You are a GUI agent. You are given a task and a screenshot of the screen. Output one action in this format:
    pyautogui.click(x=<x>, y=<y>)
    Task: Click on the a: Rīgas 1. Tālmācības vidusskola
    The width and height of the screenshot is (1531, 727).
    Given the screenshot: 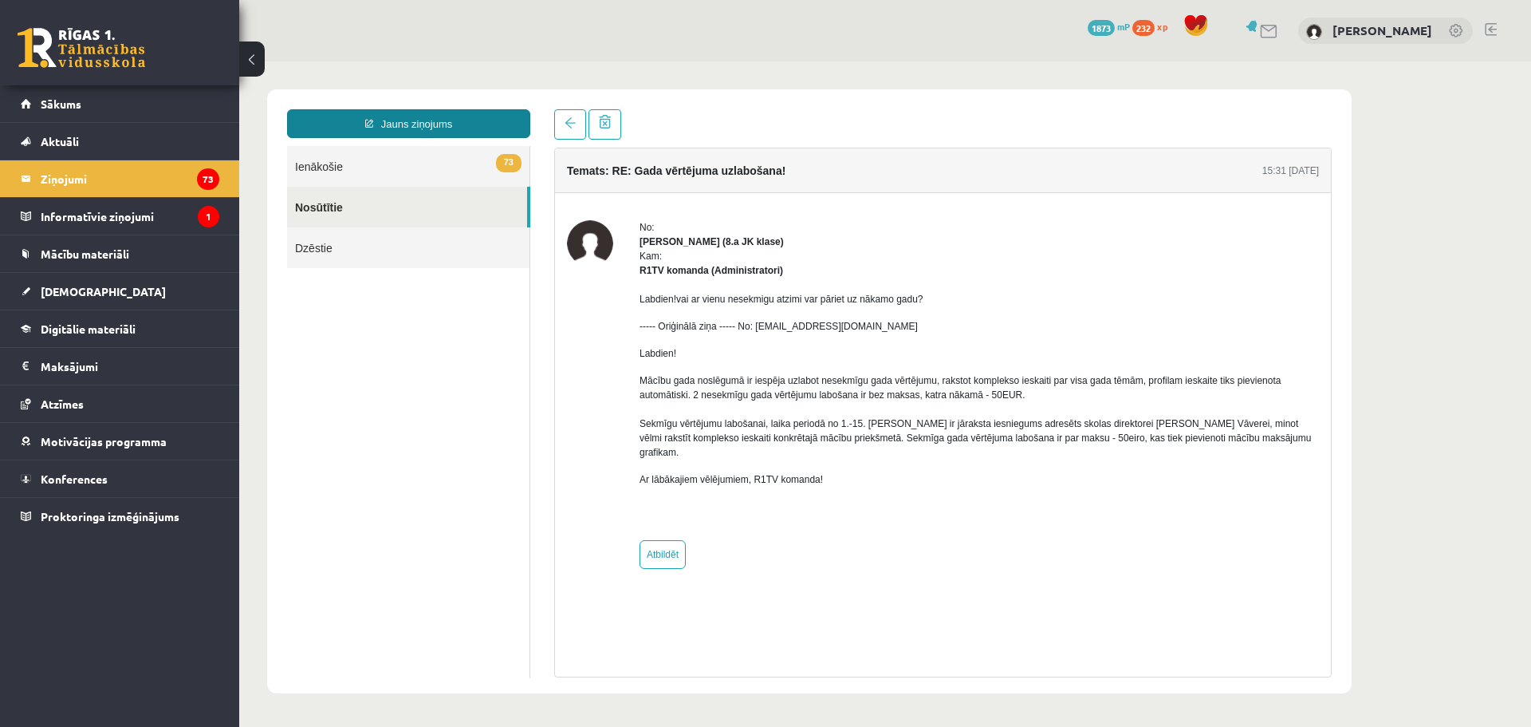 What is the action you would take?
    pyautogui.click(x=81, y=48)
    